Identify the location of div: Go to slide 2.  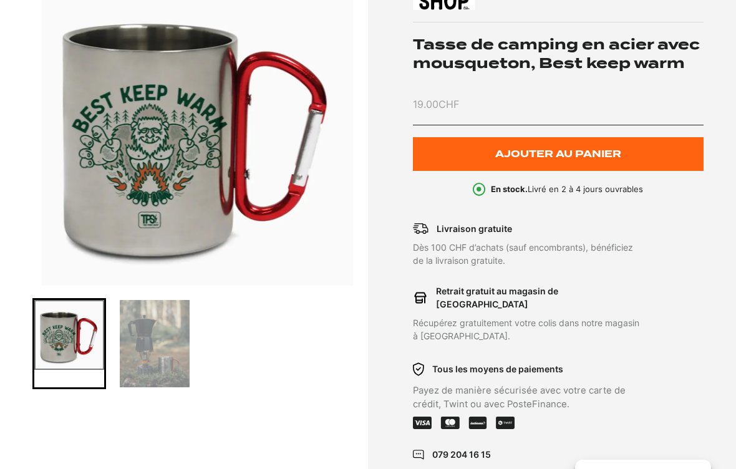
(155, 343).